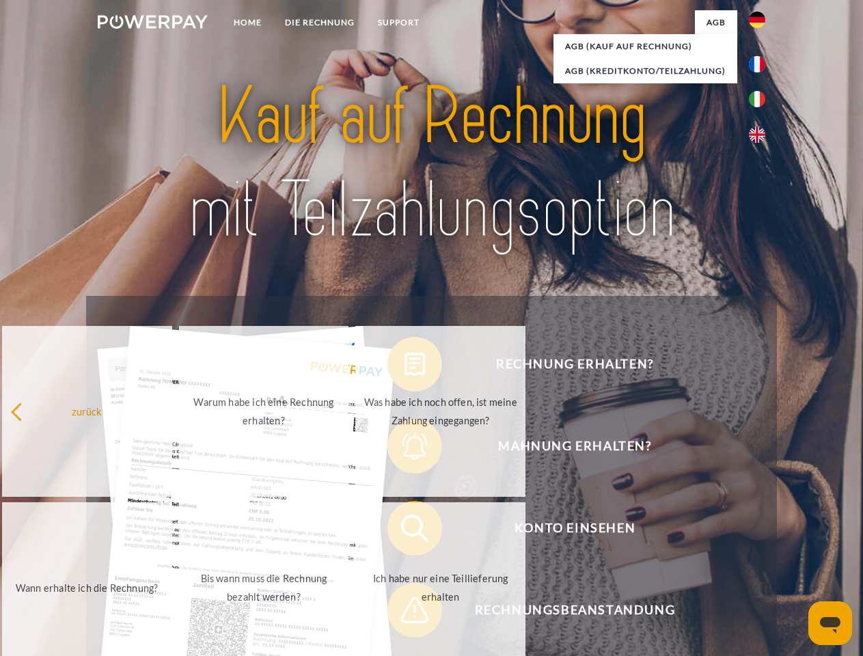 The height and width of the screenshot is (656, 863). Describe the element at coordinates (575, 446) in the screenshot. I see `span: Mahnung erhalten?` at that location.